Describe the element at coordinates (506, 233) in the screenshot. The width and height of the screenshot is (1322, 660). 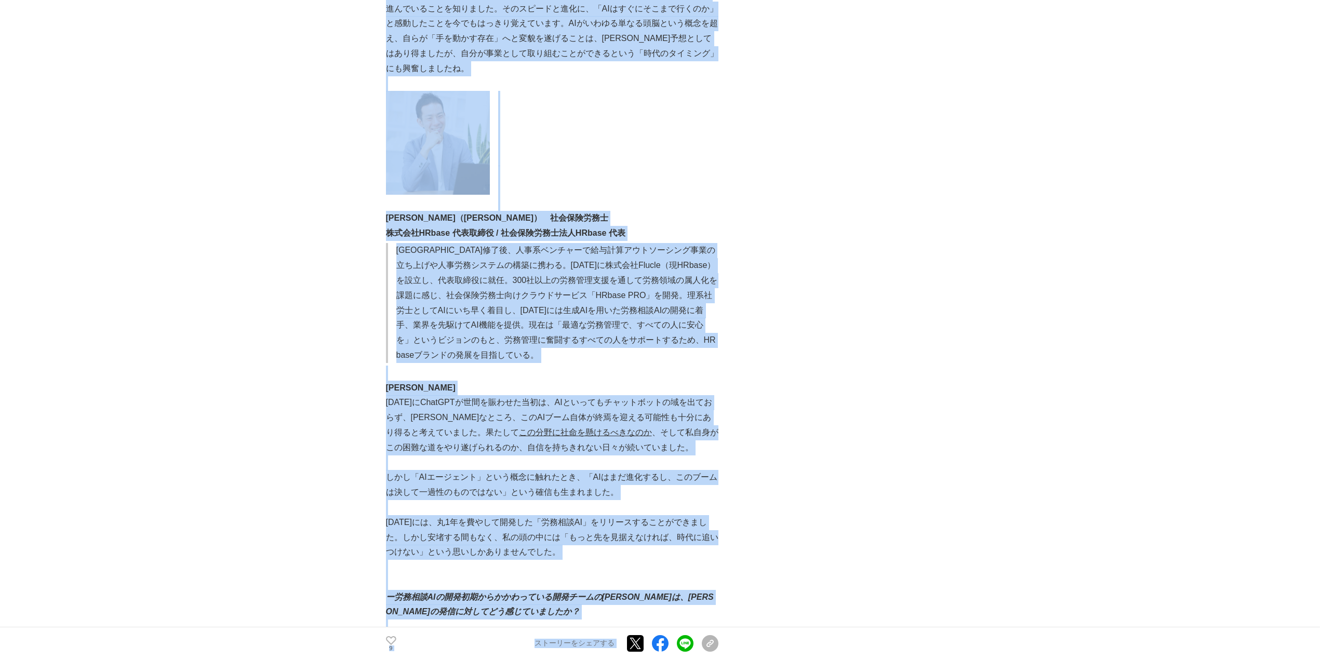
I see `strong: 株式会社HRbase 代表取締役 / 社会保険労務士法人HRbase 代表` at that location.